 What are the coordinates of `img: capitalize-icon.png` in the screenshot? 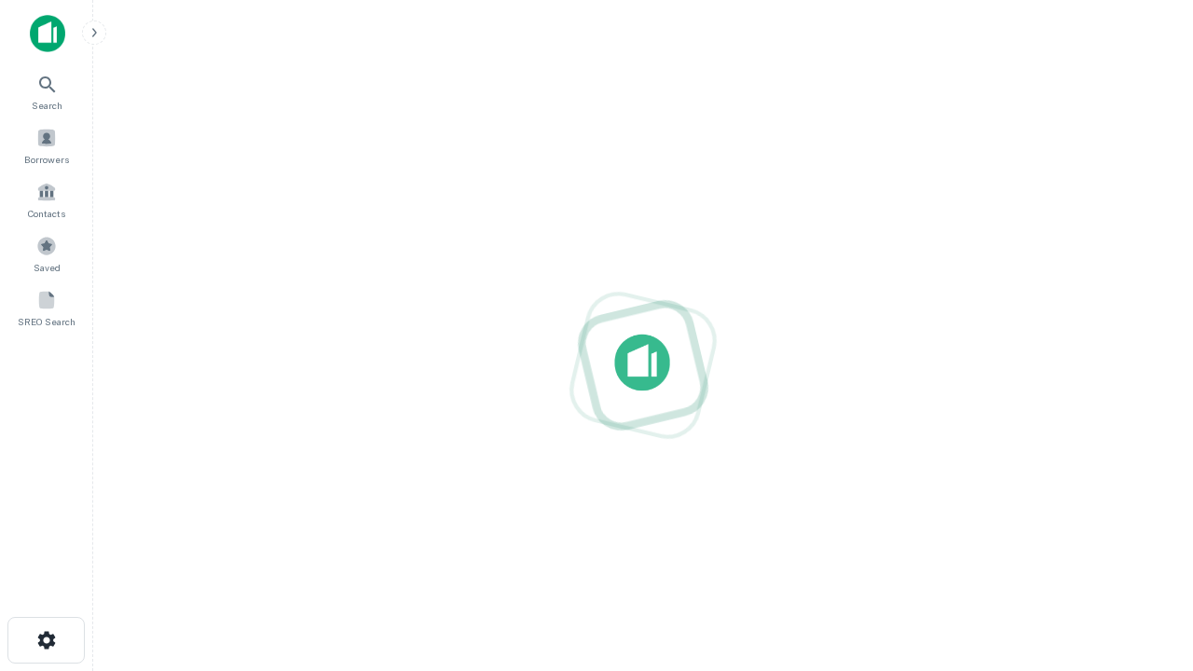 It's located at (48, 34).